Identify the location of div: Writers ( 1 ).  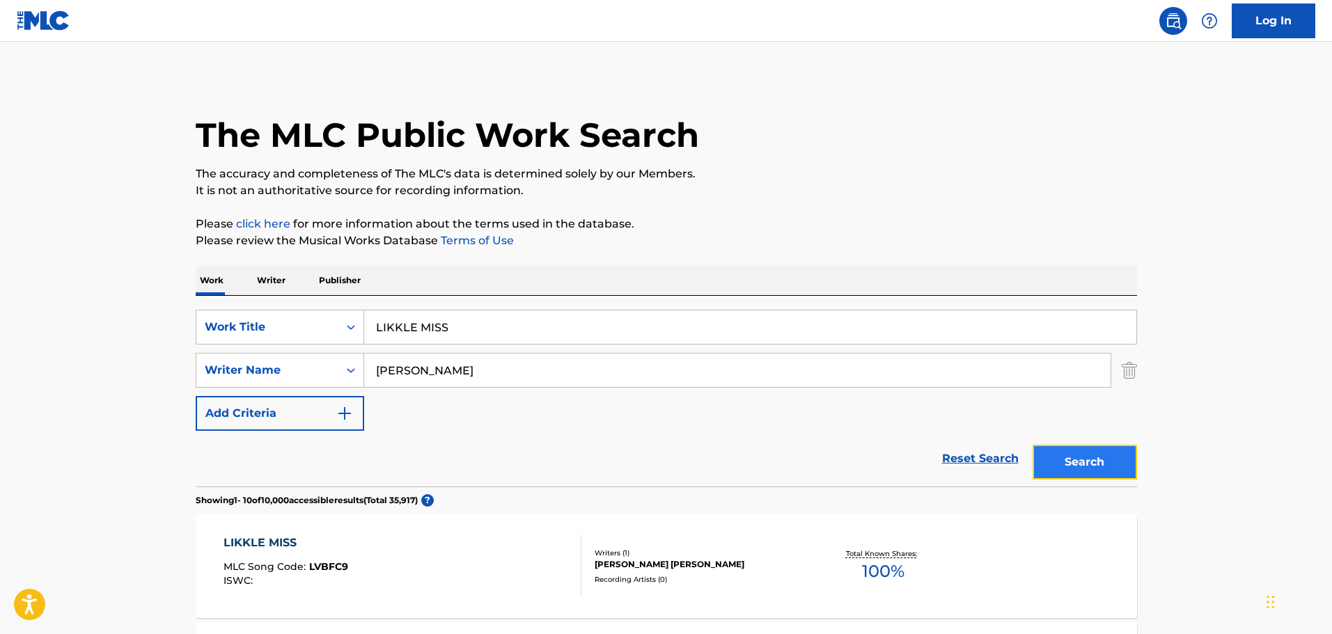
(700, 553).